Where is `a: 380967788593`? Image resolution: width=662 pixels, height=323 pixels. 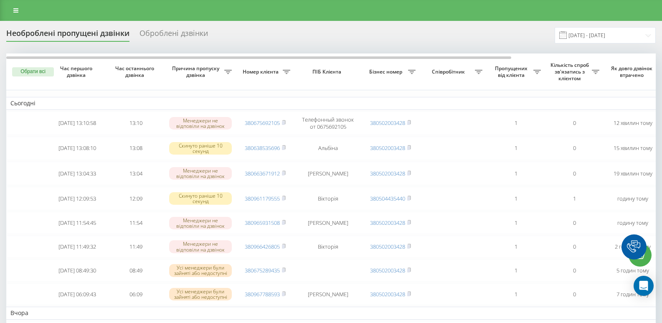 a: 380967788593 is located at coordinates (262, 294).